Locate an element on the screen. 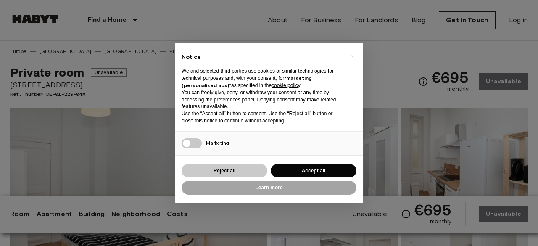 The height and width of the screenshot is (246, 538). button: Learn more is located at coordinates (269, 187).